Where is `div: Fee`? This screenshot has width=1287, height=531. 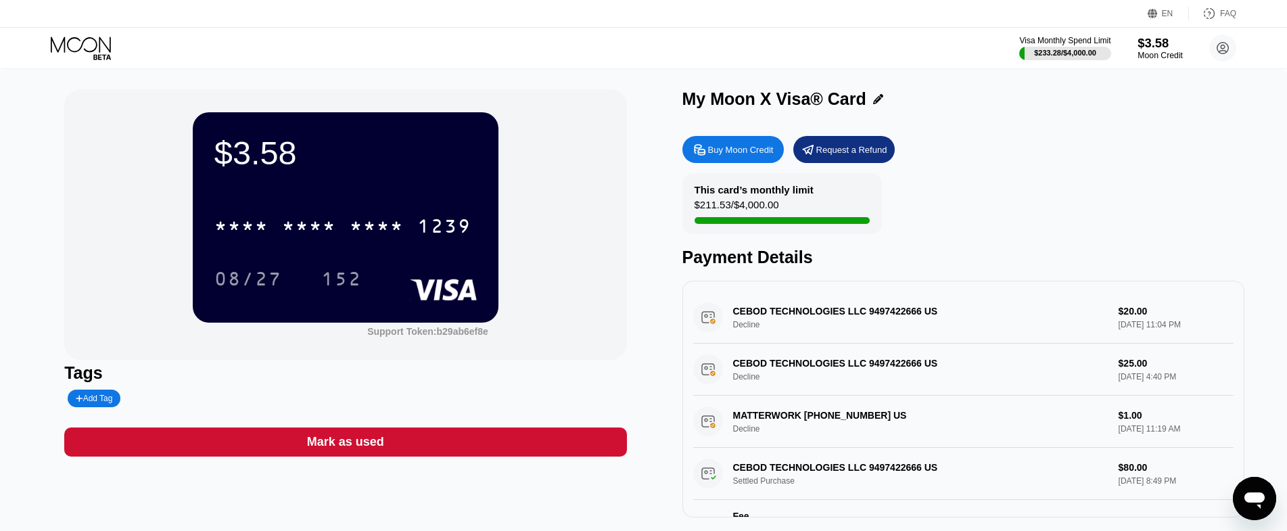 div: Fee is located at coordinates (781, 516).